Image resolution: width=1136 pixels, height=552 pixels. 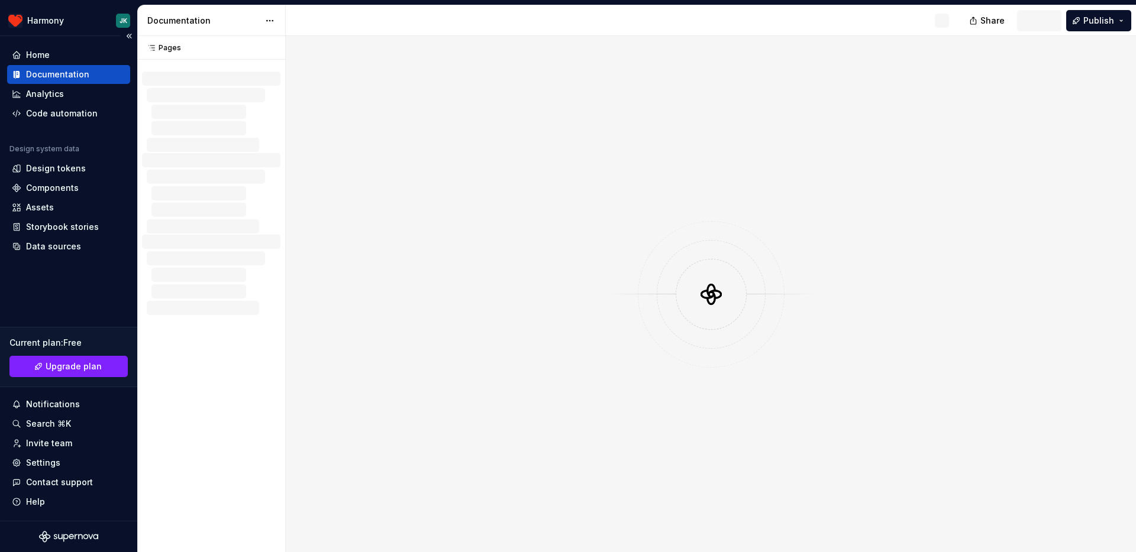 I want to click on div: Search ⌘K, so click(x=49, y=424).